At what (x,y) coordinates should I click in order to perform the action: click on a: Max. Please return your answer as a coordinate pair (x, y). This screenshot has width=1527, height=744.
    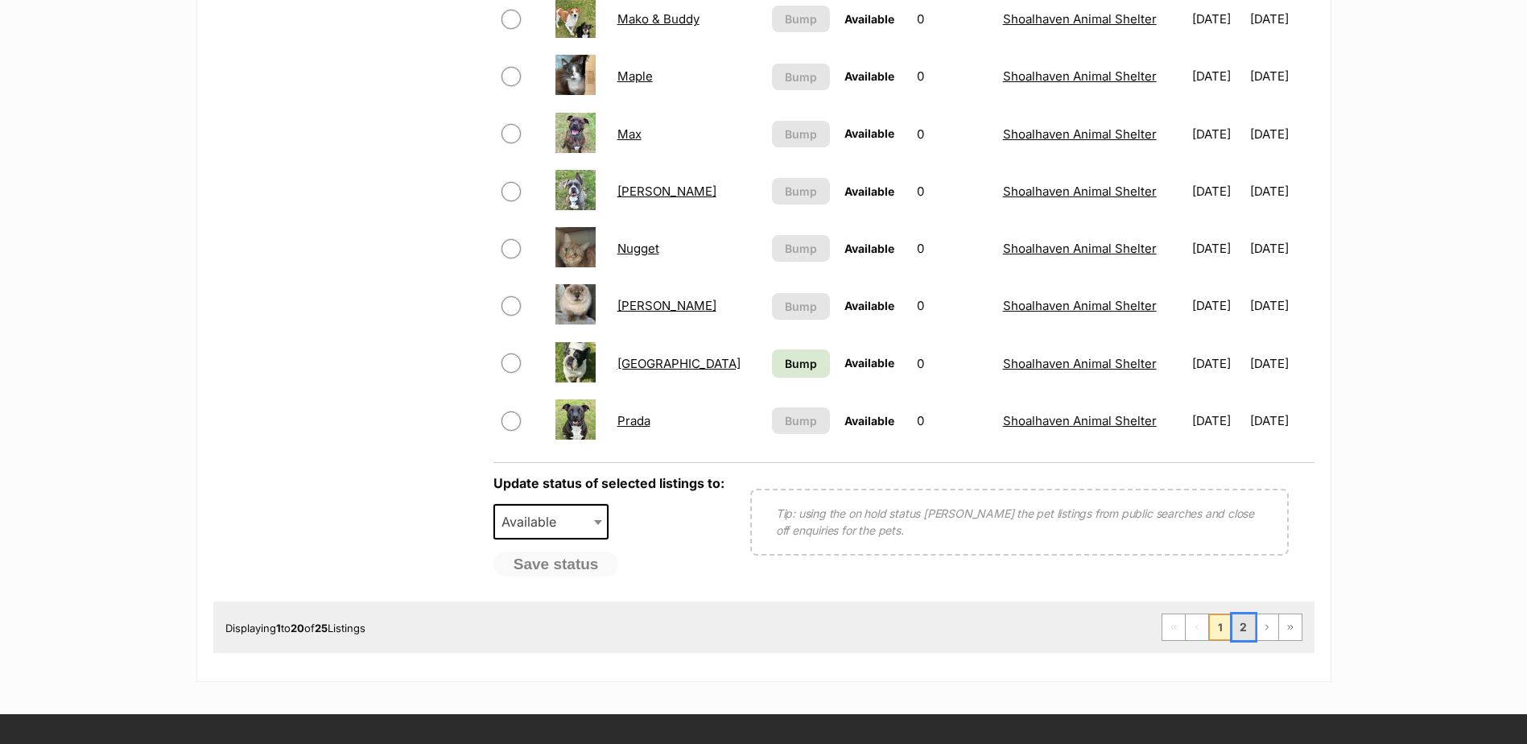
    Looking at the image, I should click on (629, 134).